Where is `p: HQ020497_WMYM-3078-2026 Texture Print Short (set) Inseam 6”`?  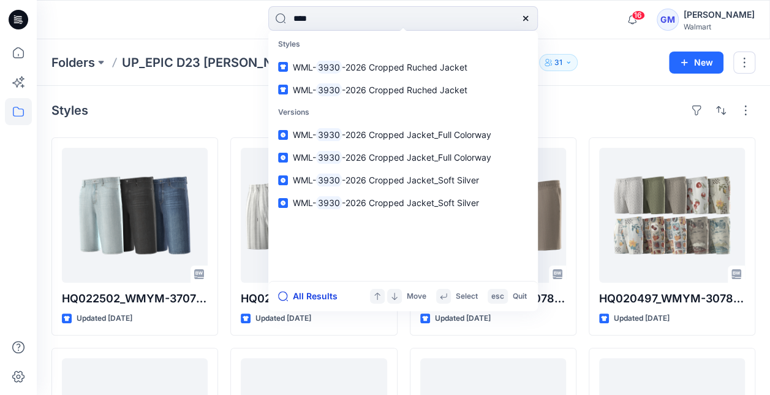
p: HQ020497_WMYM-3078-2026 Texture Print Short (set) Inseam 6” is located at coordinates (672, 298).